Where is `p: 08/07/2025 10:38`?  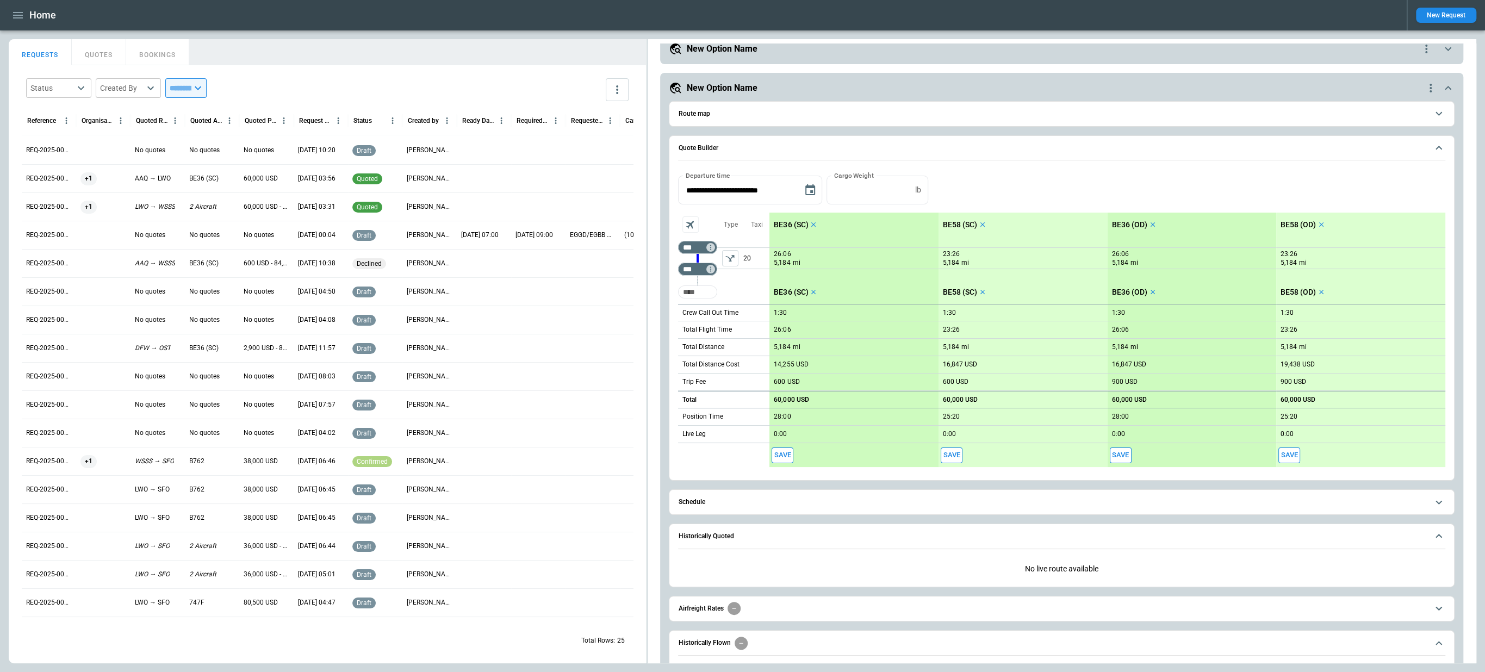
p: 08/07/2025 10:38 is located at coordinates (316, 263).